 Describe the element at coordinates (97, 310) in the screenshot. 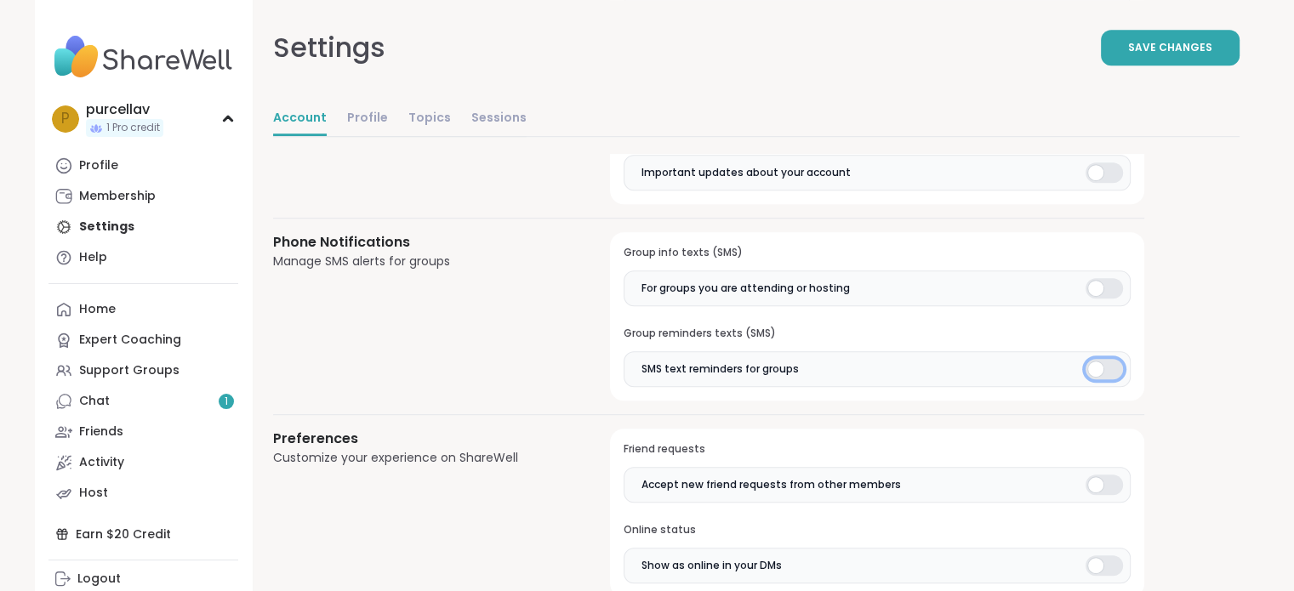

I see `div: Home` at that location.